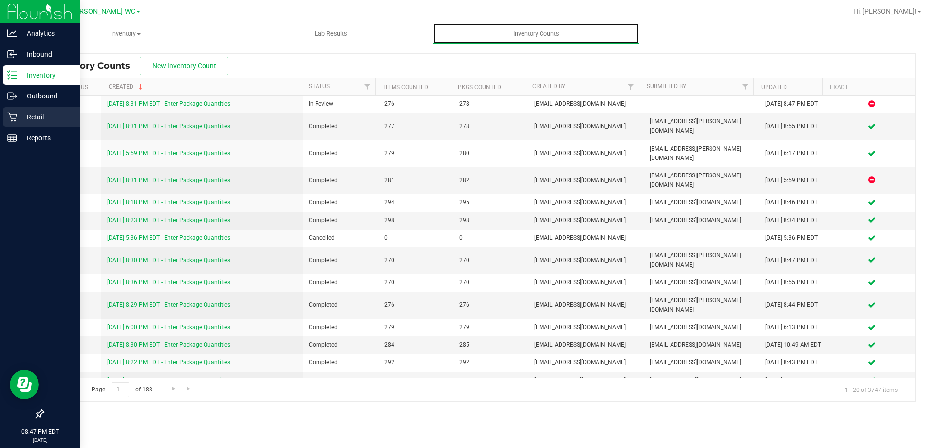  What do you see at coordinates (46, 54) in the screenshot?
I see `p: Inbound` at bounding box center [46, 54].